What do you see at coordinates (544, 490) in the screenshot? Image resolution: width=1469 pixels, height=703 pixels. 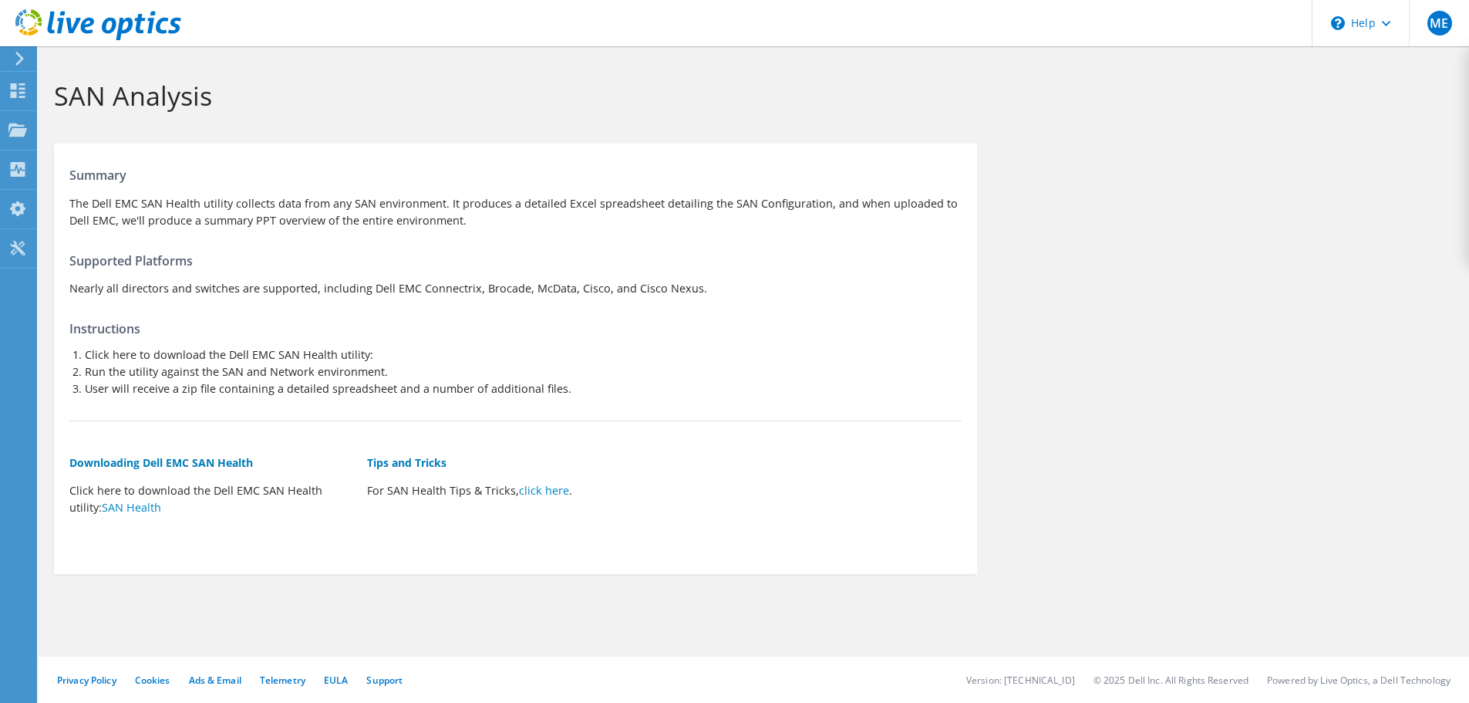 I see `a: click here` at bounding box center [544, 490].